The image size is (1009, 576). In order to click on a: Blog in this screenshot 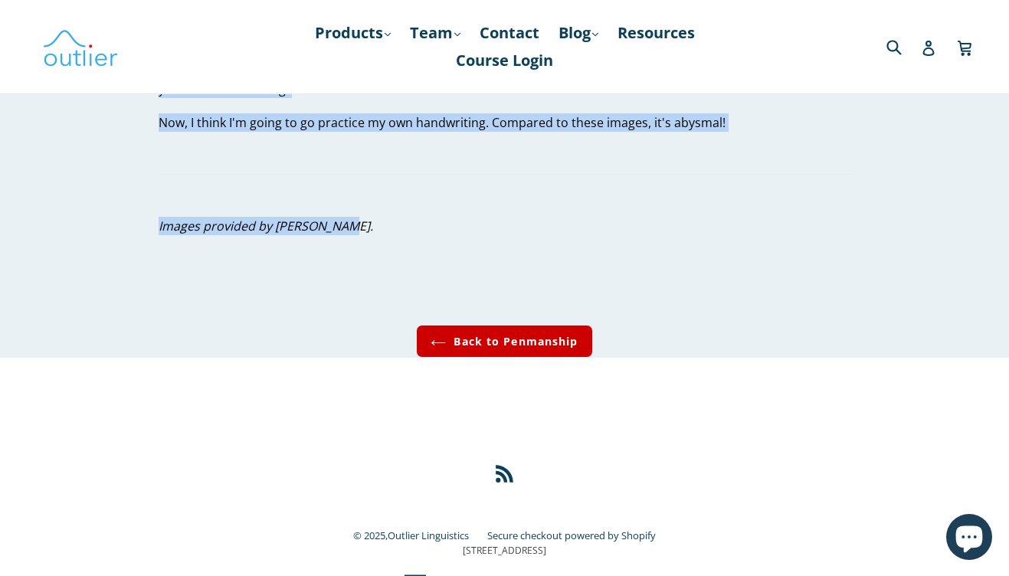, I will do `click(578, 33)`.